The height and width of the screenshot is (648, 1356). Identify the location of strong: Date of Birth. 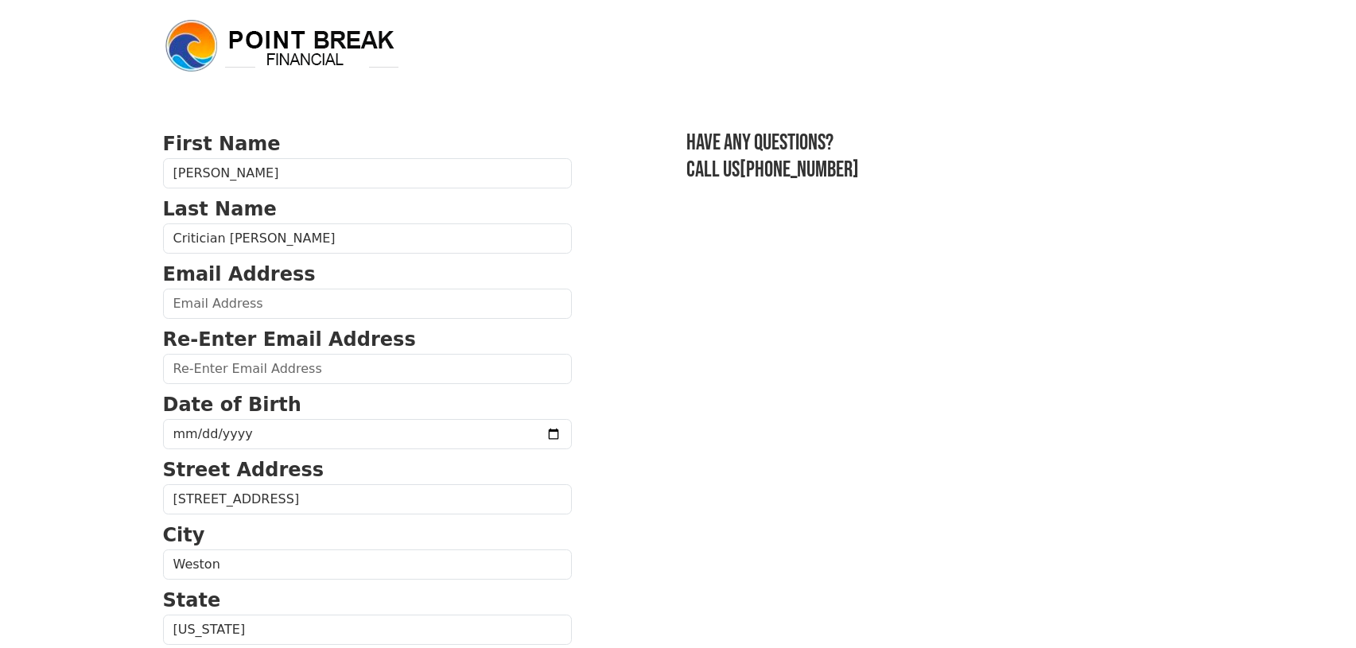
(232, 405).